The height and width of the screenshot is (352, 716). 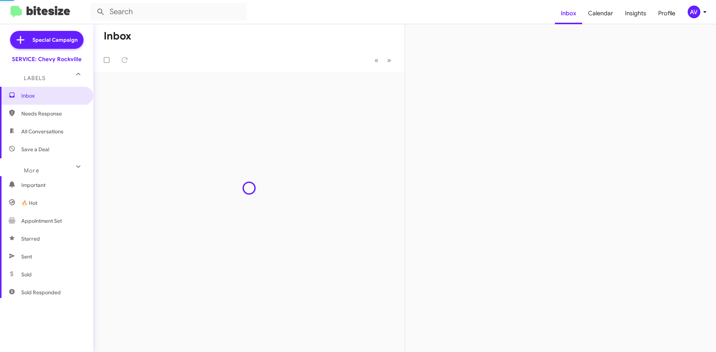 What do you see at coordinates (41, 221) in the screenshot?
I see `span: Appointment Set` at bounding box center [41, 221].